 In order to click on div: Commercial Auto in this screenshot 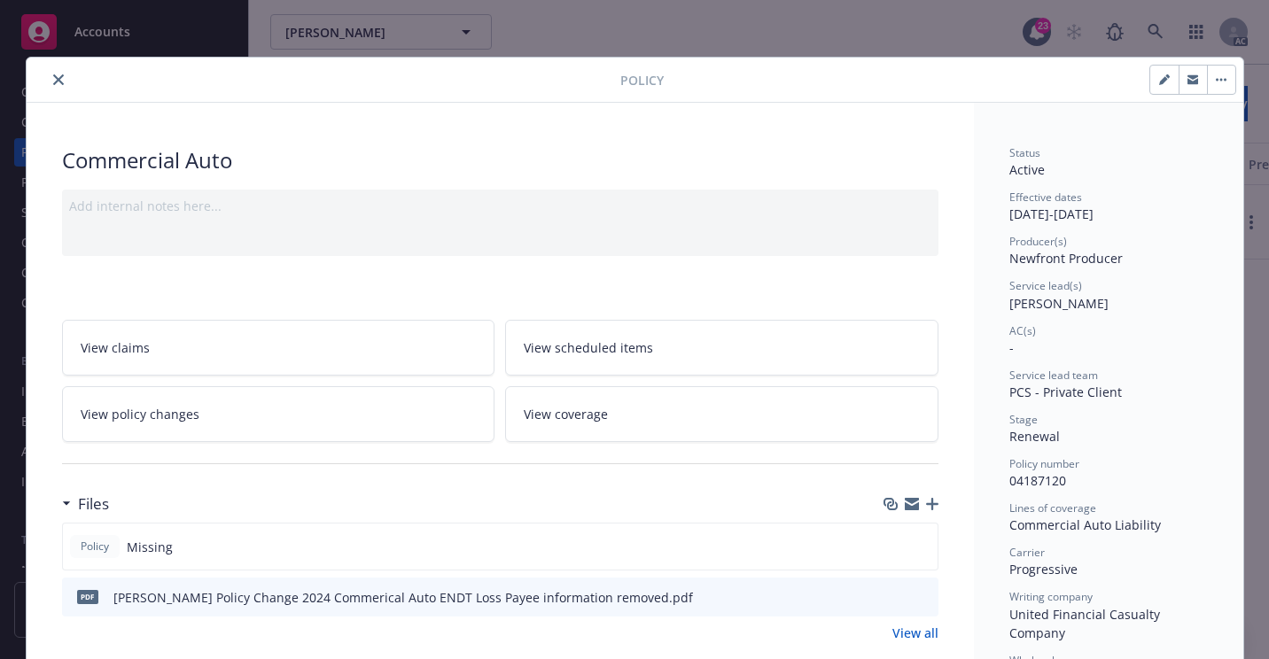, I will do `click(500, 160)`.